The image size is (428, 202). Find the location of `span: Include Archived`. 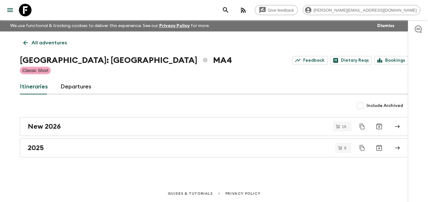

span: Include Archived is located at coordinates (385, 106).